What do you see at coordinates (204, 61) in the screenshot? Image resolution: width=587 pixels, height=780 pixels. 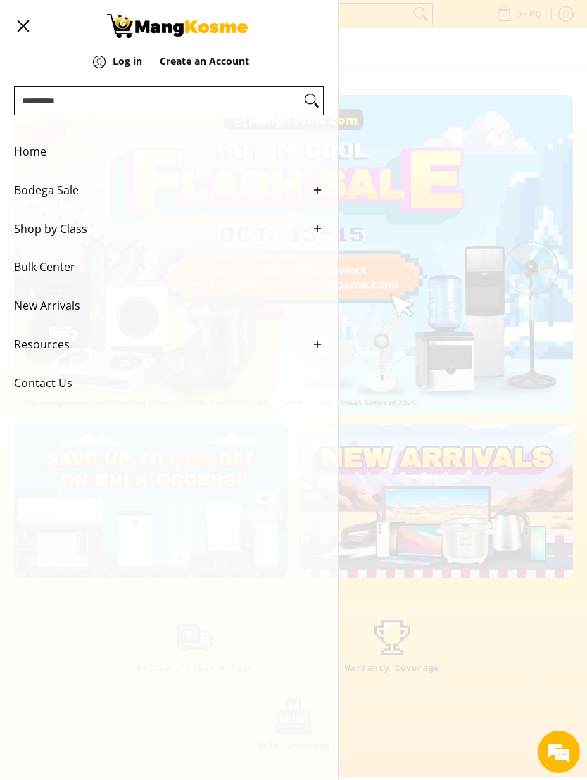 I see `strong: Create an Account` at bounding box center [204, 61].